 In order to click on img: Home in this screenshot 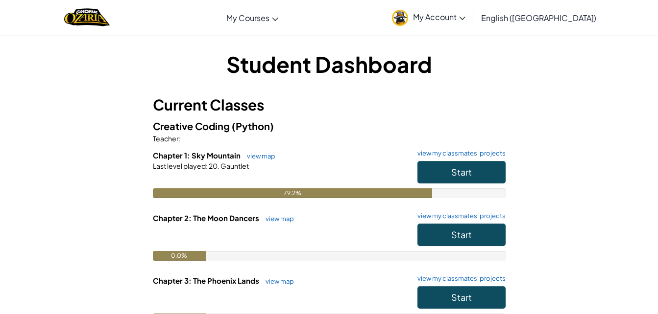, I will do `click(87, 17)`.